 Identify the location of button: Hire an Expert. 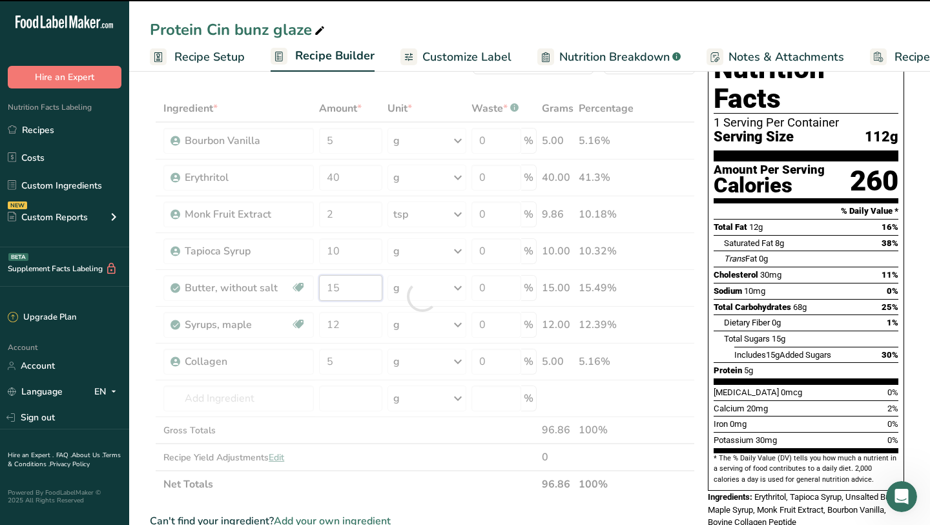
(65, 77).